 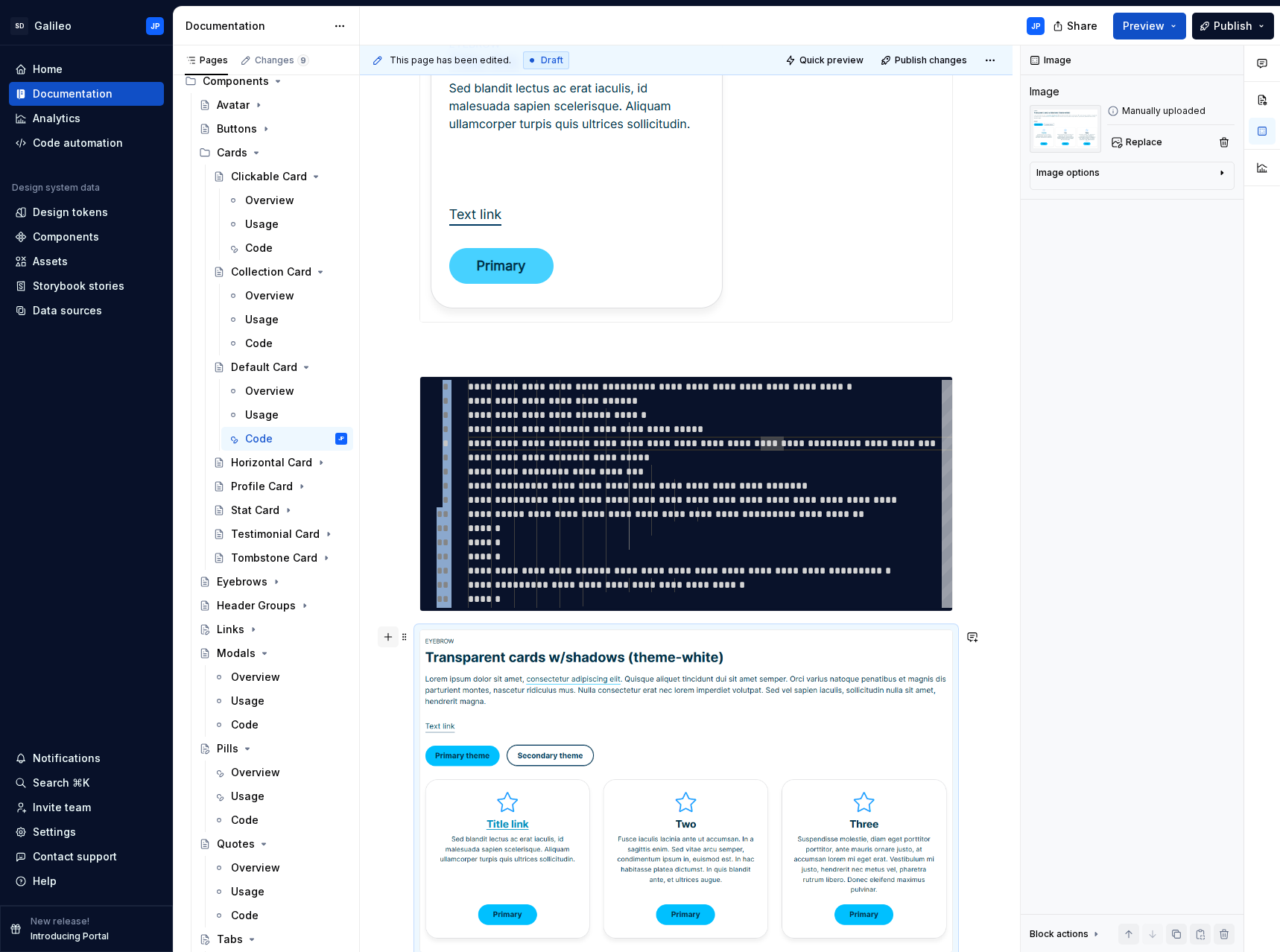 What do you see at coordinates (78, 286) in the screenshot?
I see `div: Storybook stories` at bounding box center [78, 286].